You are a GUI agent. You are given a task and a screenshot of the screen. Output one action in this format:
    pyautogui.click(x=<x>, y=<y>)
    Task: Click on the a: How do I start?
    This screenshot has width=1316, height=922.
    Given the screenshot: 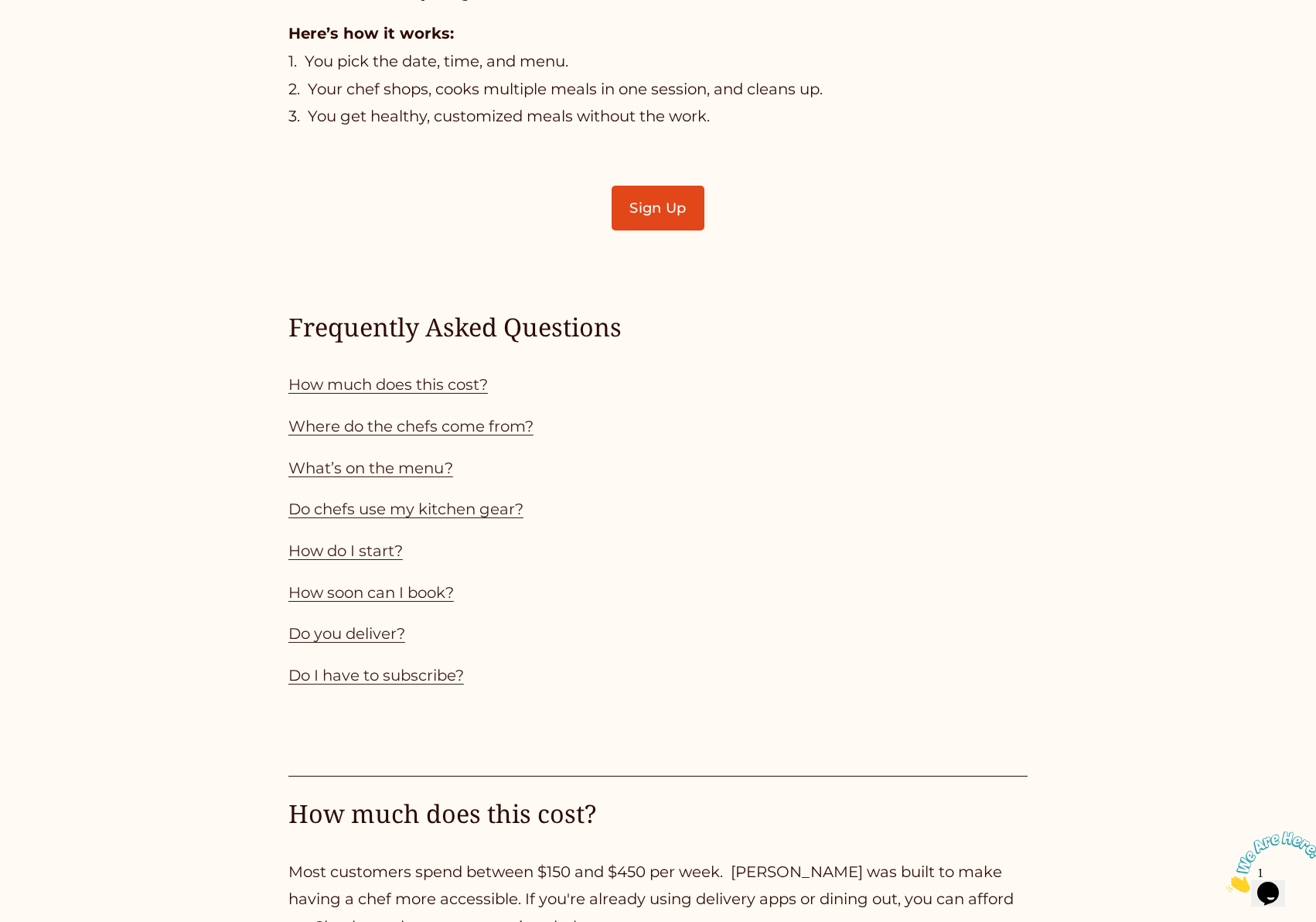 What is the action you would take?
    pyautogui.click(x=346, y=551)
    